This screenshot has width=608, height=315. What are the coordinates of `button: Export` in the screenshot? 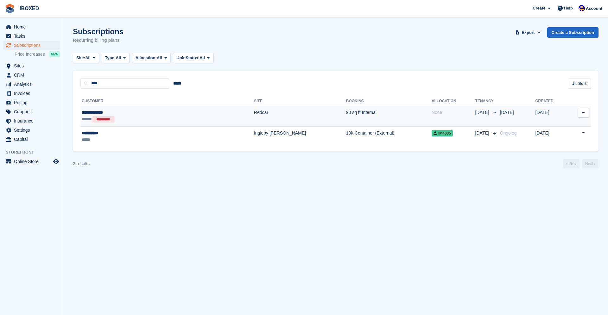 It's located at (529, 32).